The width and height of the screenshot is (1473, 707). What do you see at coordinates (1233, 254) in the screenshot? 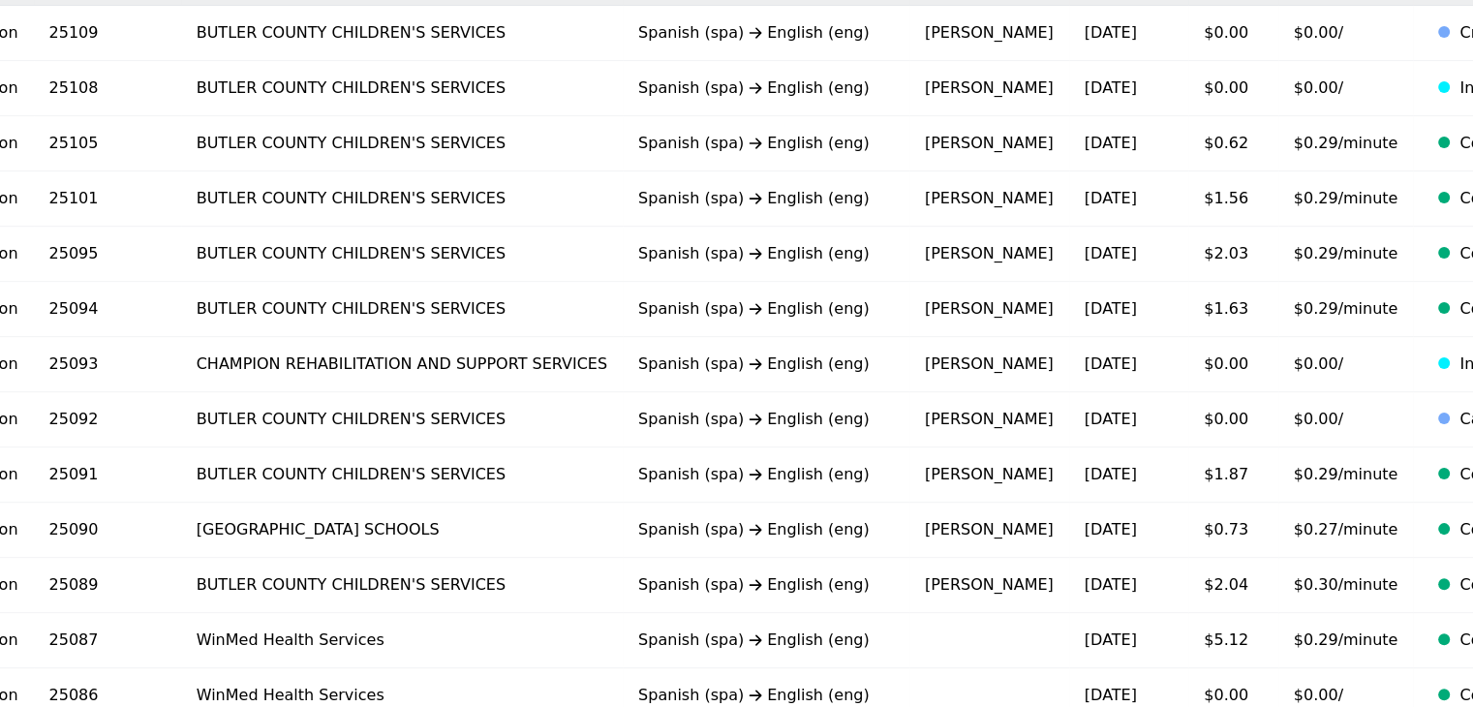
I see `td: $2.03` at bounding box center [1233, 254].